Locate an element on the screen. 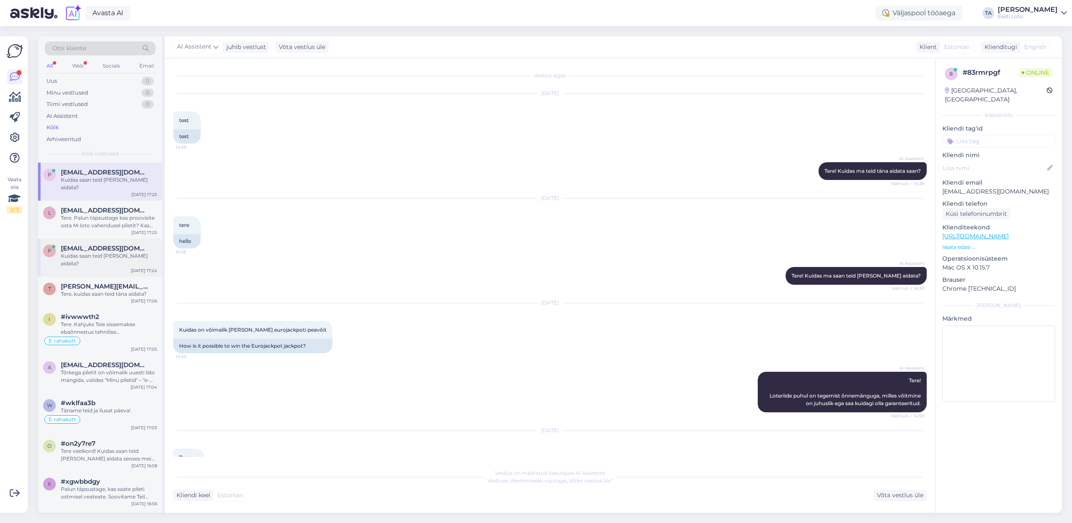 The height and width of the screenshot is (523, 1072). div: Kliendi keel is located at coordinates (192, 495).